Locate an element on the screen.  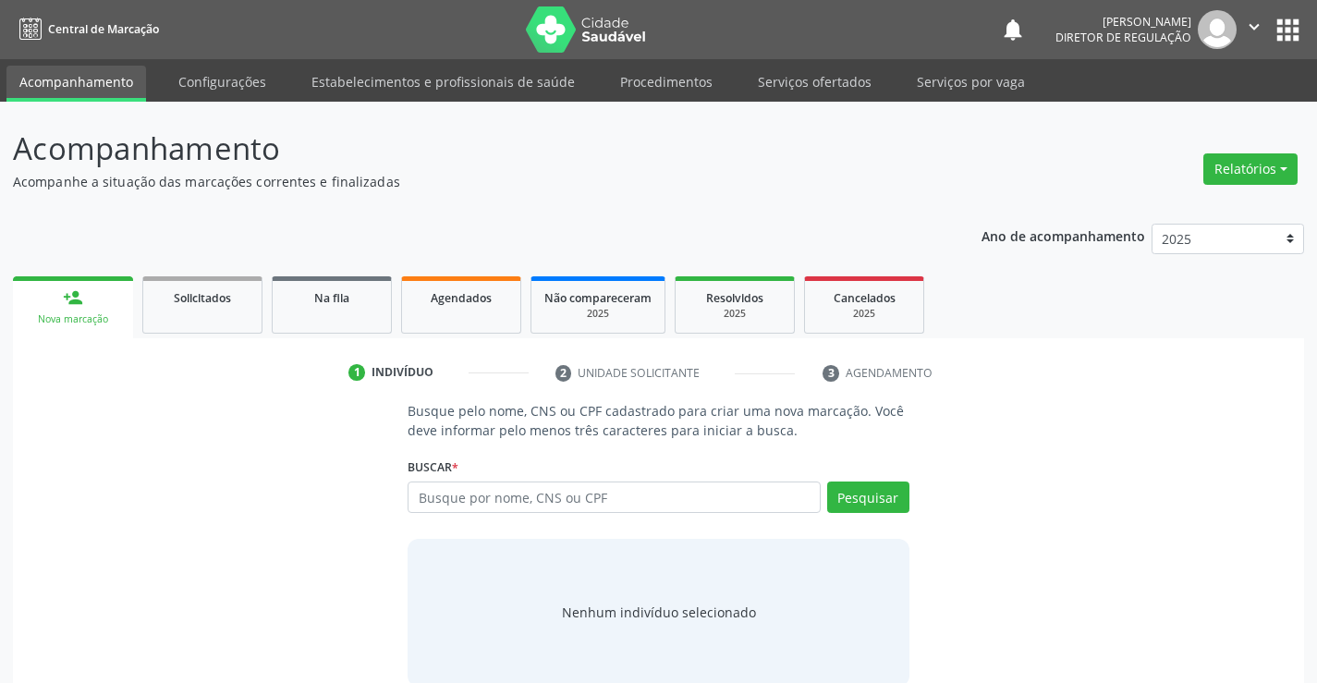
span: Diretor de regulação is located at coordinates (1123, 37).